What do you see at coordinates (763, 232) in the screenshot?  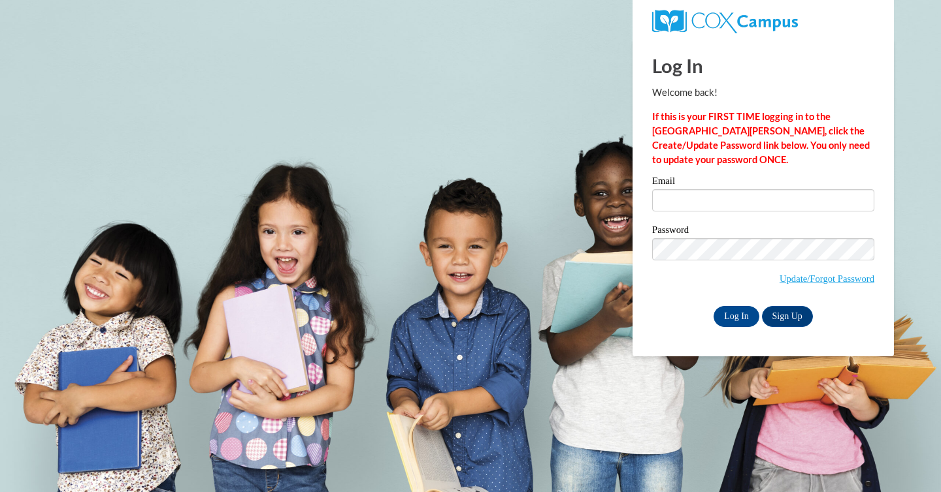 I see `label: Password` at bounding box center [763, 232].